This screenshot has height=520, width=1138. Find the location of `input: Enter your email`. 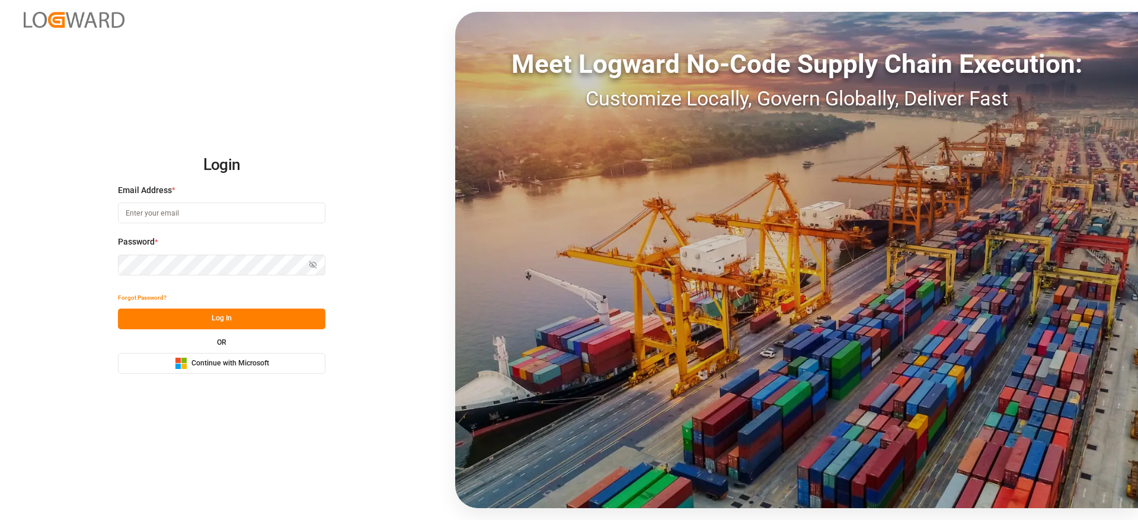

input: Enter your email is located at coordinates (222, 213).